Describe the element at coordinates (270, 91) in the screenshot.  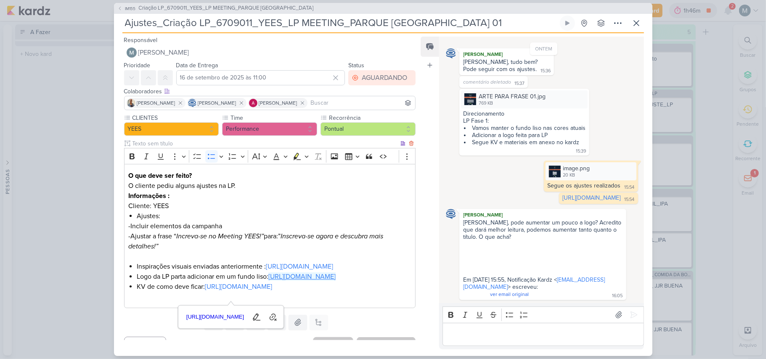
I see `div: Colaboradores` at that location.